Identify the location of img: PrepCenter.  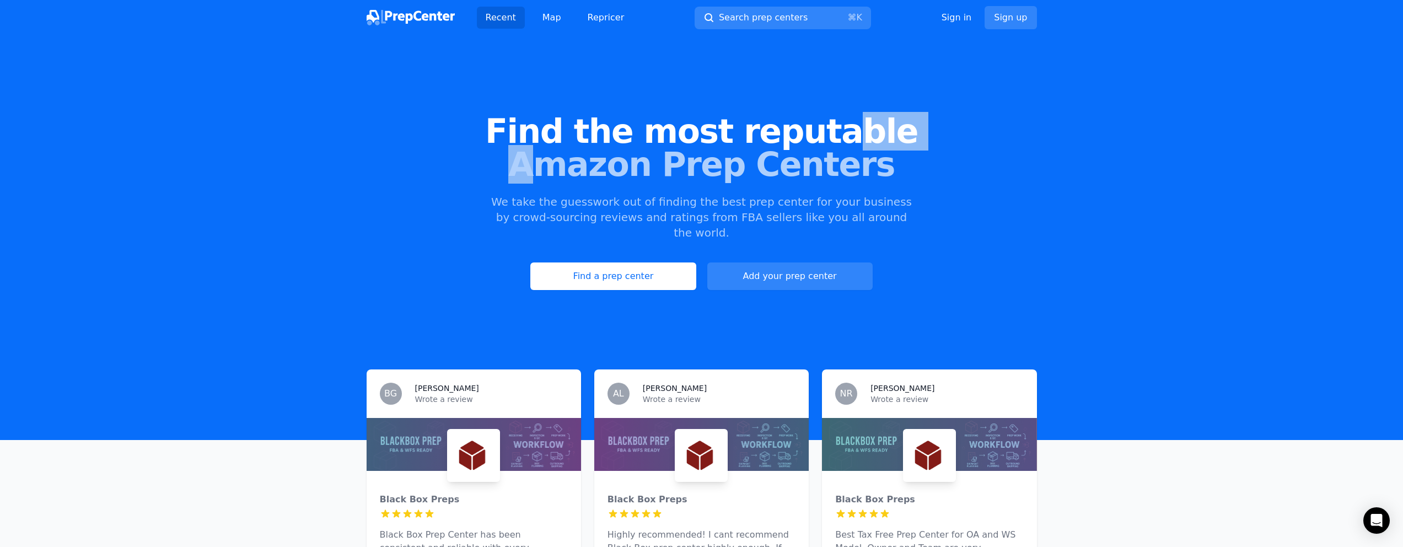
(411, 18).